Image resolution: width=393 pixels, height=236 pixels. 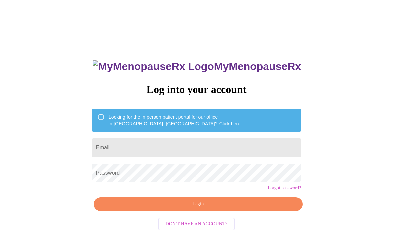 What do you see at coordinates (197, 224) in the screenshot?
I see `button: Don't have an account?` at bounding box center [197, 224].